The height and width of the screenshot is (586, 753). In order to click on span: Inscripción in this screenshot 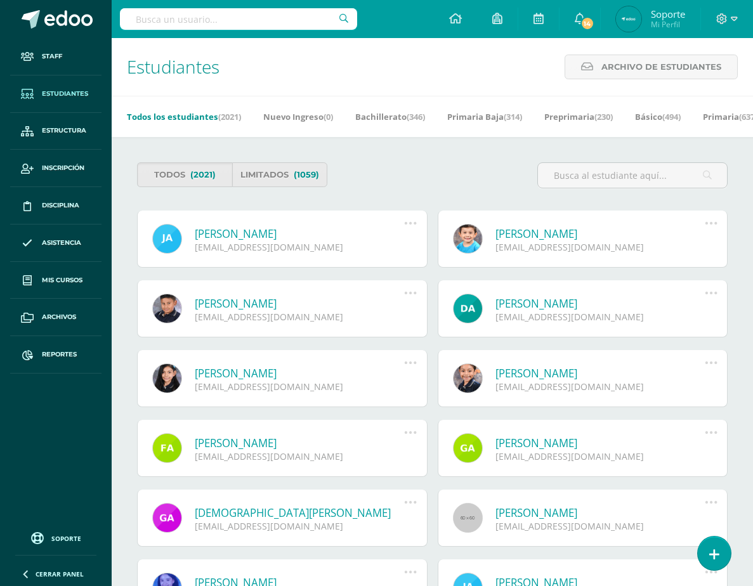, I will do `click(63, 168)`.